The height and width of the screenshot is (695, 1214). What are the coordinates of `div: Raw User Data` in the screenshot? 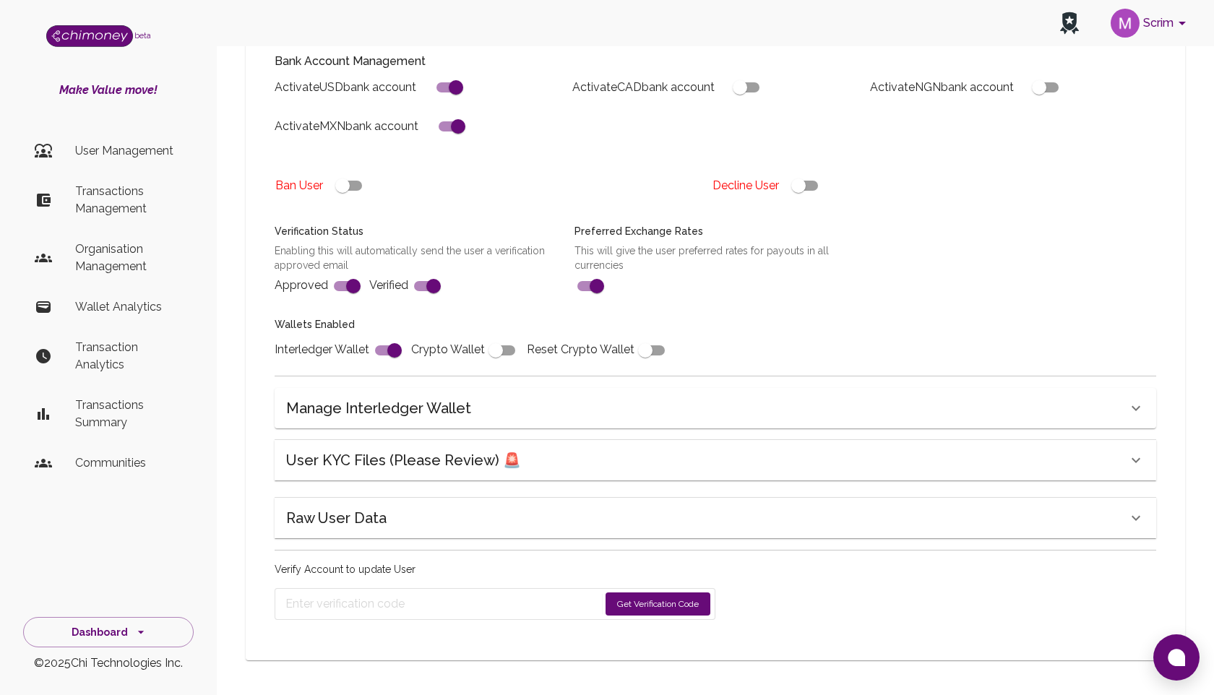 It's located at (715, 518).